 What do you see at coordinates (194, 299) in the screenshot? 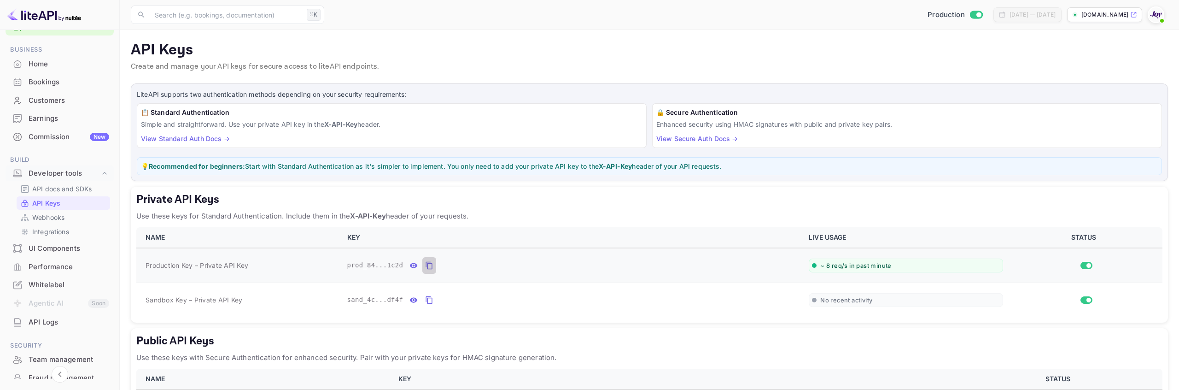
I see `span: Sandbox Key – Private API Key` at bounding box center [194, 299].